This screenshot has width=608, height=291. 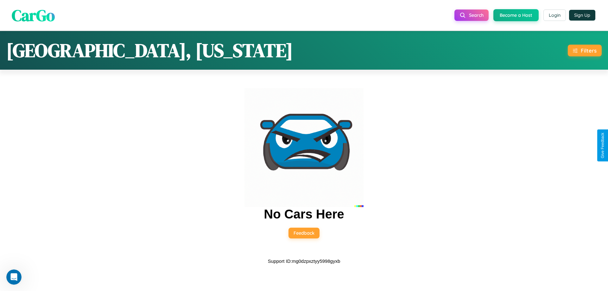 I want to click on div: Give Feedback, so click(x=603, y=145).